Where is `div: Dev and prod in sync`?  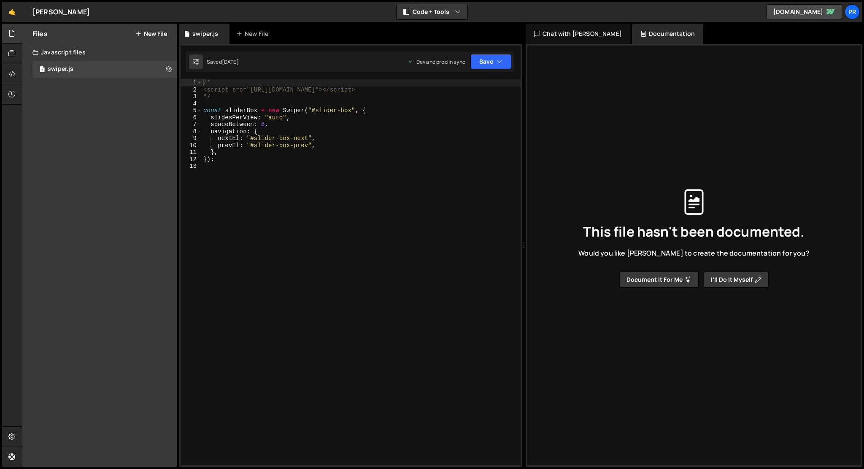 div: Dev and prod in sync is located at coordinates (437, 62).